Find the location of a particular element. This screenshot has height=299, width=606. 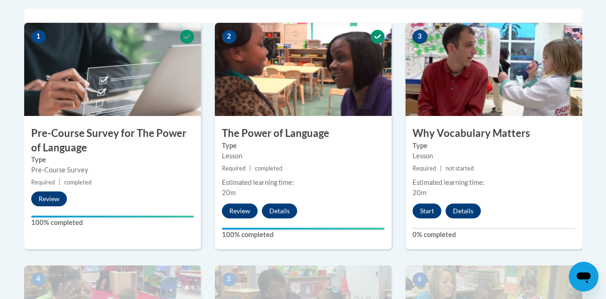

h3: Why Vocabulary Matters is located at coordinates (494, 133).